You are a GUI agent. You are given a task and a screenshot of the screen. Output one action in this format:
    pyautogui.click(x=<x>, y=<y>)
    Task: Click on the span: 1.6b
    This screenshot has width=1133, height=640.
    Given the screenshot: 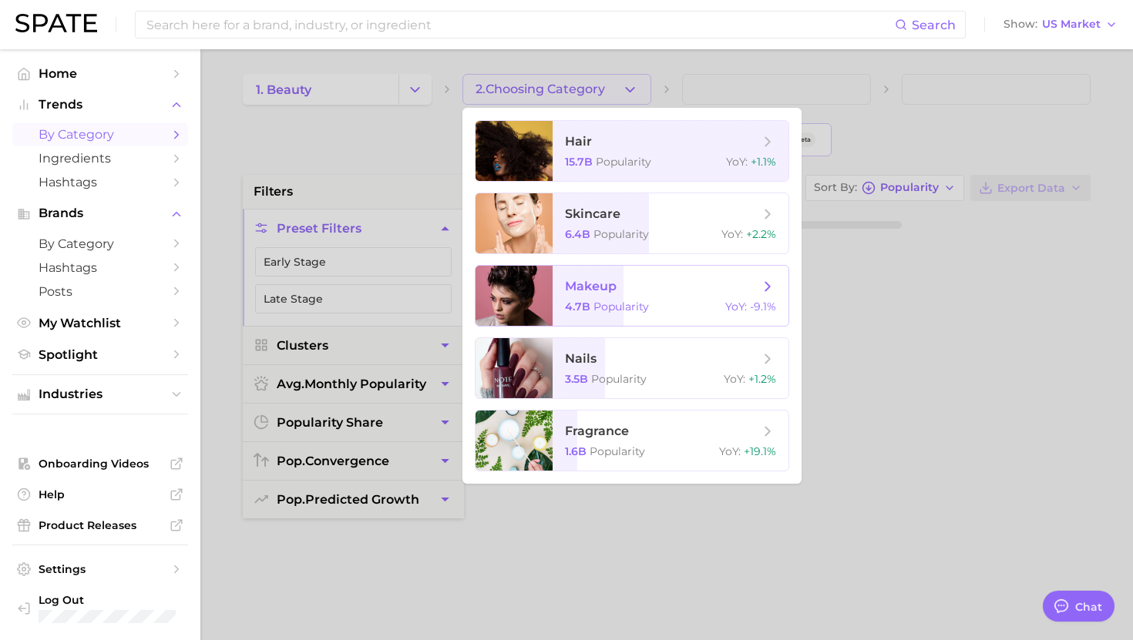 What is the action you would take?
    pyautogui.click(x=576, y=452)
    